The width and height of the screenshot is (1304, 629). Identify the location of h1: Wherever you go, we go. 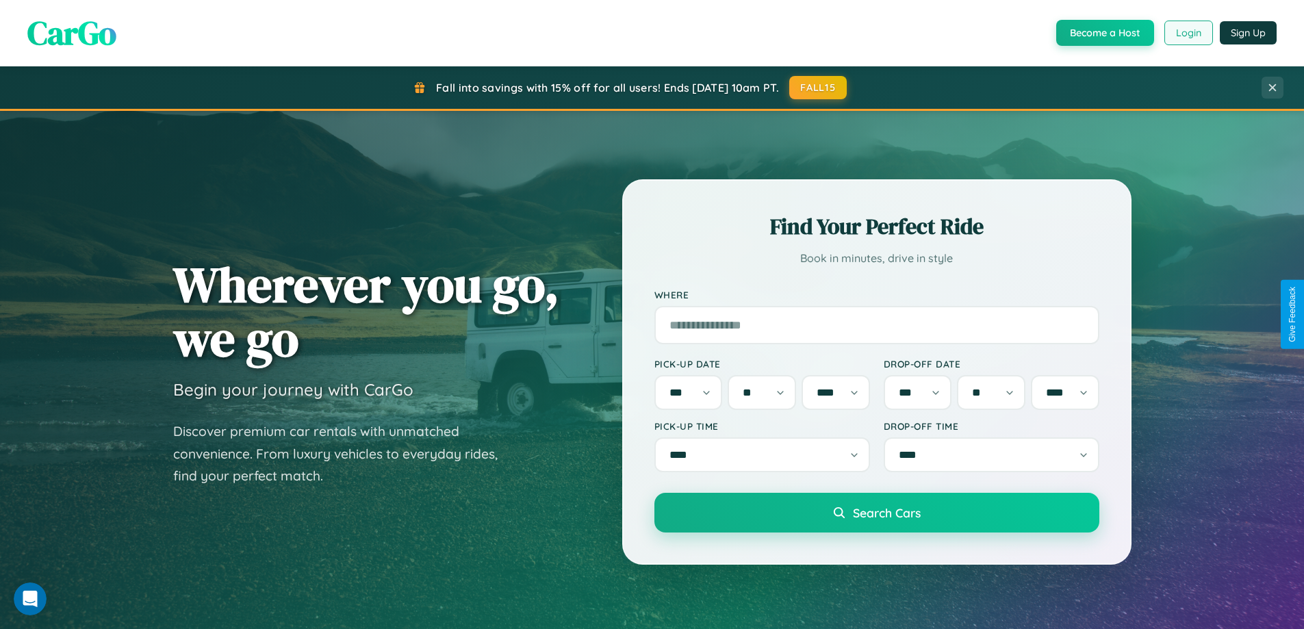
(366, 311).